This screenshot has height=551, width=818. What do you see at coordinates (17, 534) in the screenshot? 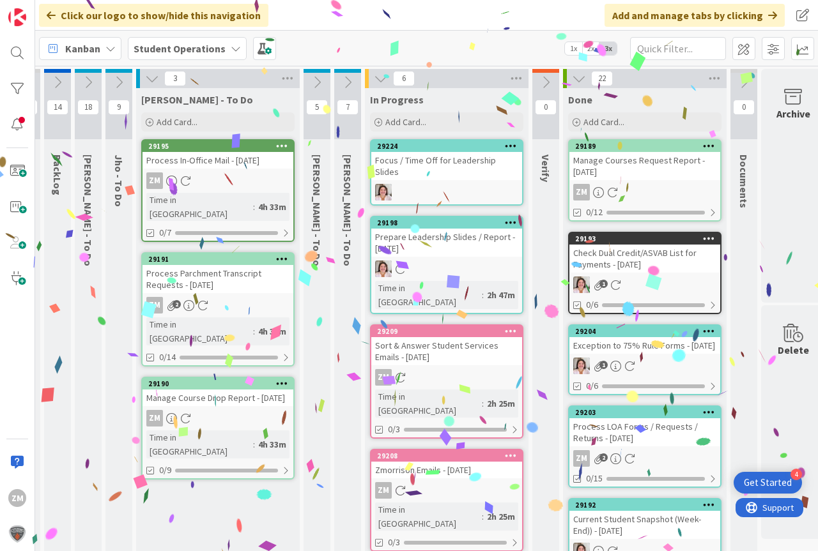
I see `img: avatar` at bounding box center [17, 534].